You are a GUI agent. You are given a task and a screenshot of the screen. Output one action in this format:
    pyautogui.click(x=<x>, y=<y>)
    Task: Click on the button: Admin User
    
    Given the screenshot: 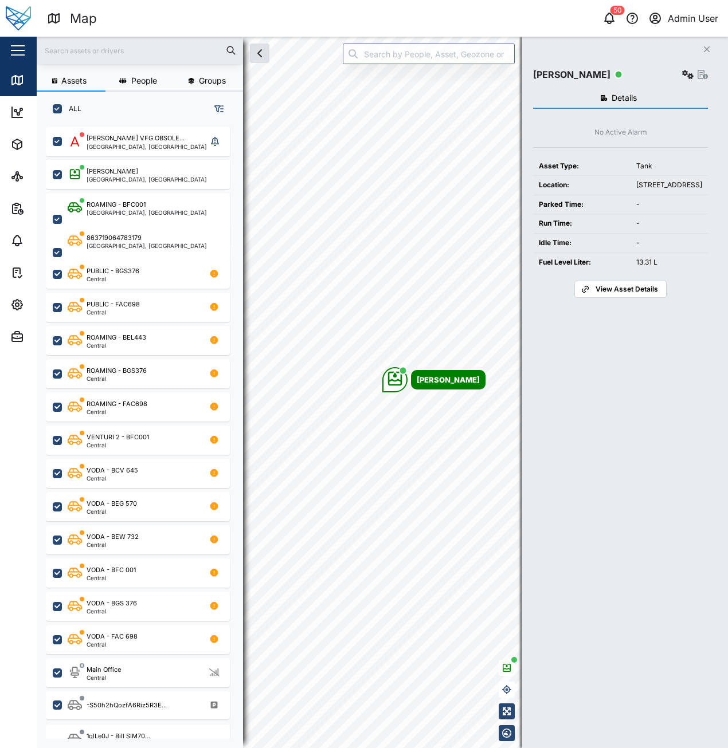 What is the action you would take?
    pyautogui.click(x=682, y=18)
    